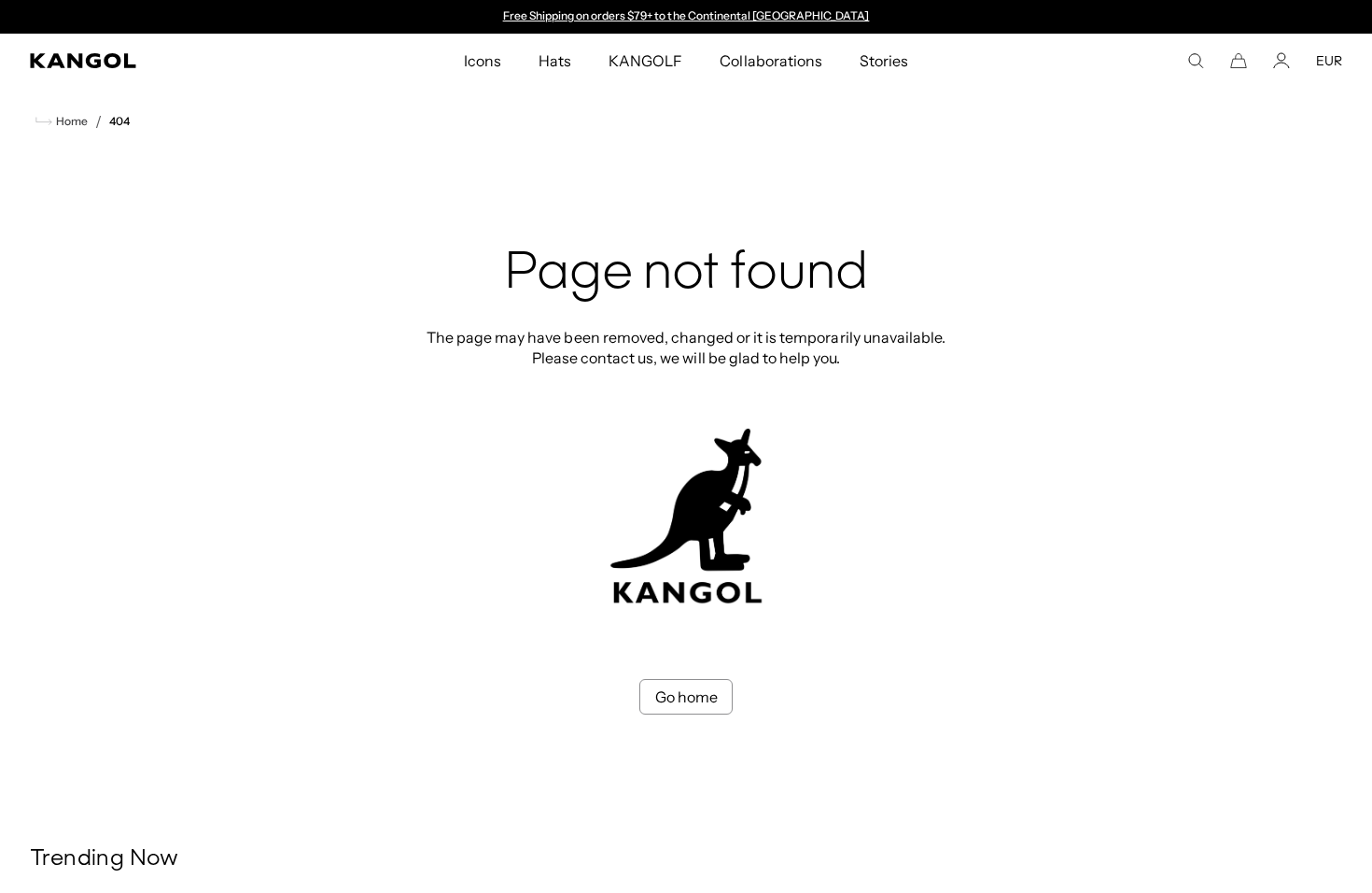  What do you see at coordinates (62, 121) in the screenshot?
I see `a: Home` at bounding box center [62, 121].